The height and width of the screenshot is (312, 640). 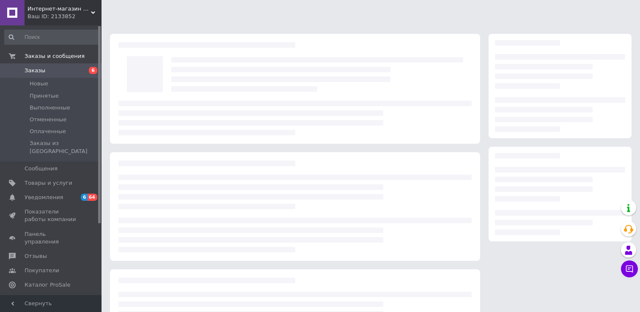 I want to click on span: Товары и услуги, so click(x=48, y=183).